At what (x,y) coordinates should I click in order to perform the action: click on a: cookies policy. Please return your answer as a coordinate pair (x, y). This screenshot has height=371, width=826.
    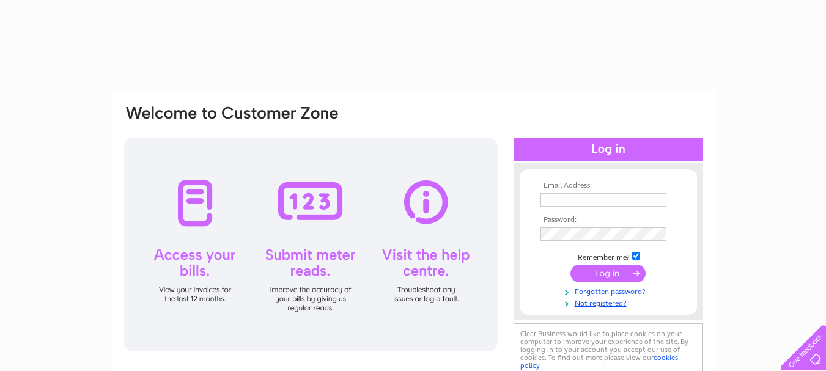
    Looking at the image, I should click on (599, 361).